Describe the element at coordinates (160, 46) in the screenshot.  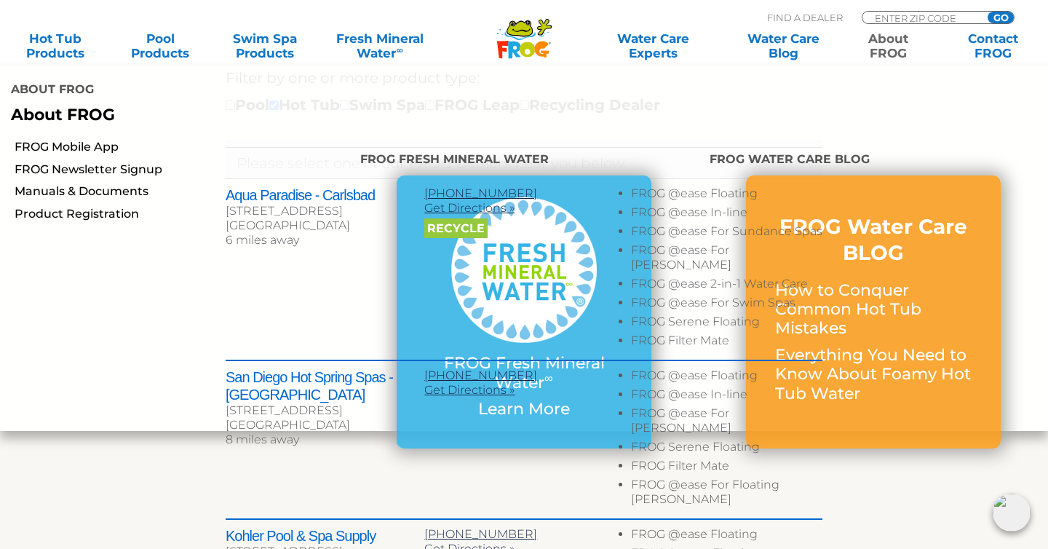
I see `a: PoolProducts` at that location.